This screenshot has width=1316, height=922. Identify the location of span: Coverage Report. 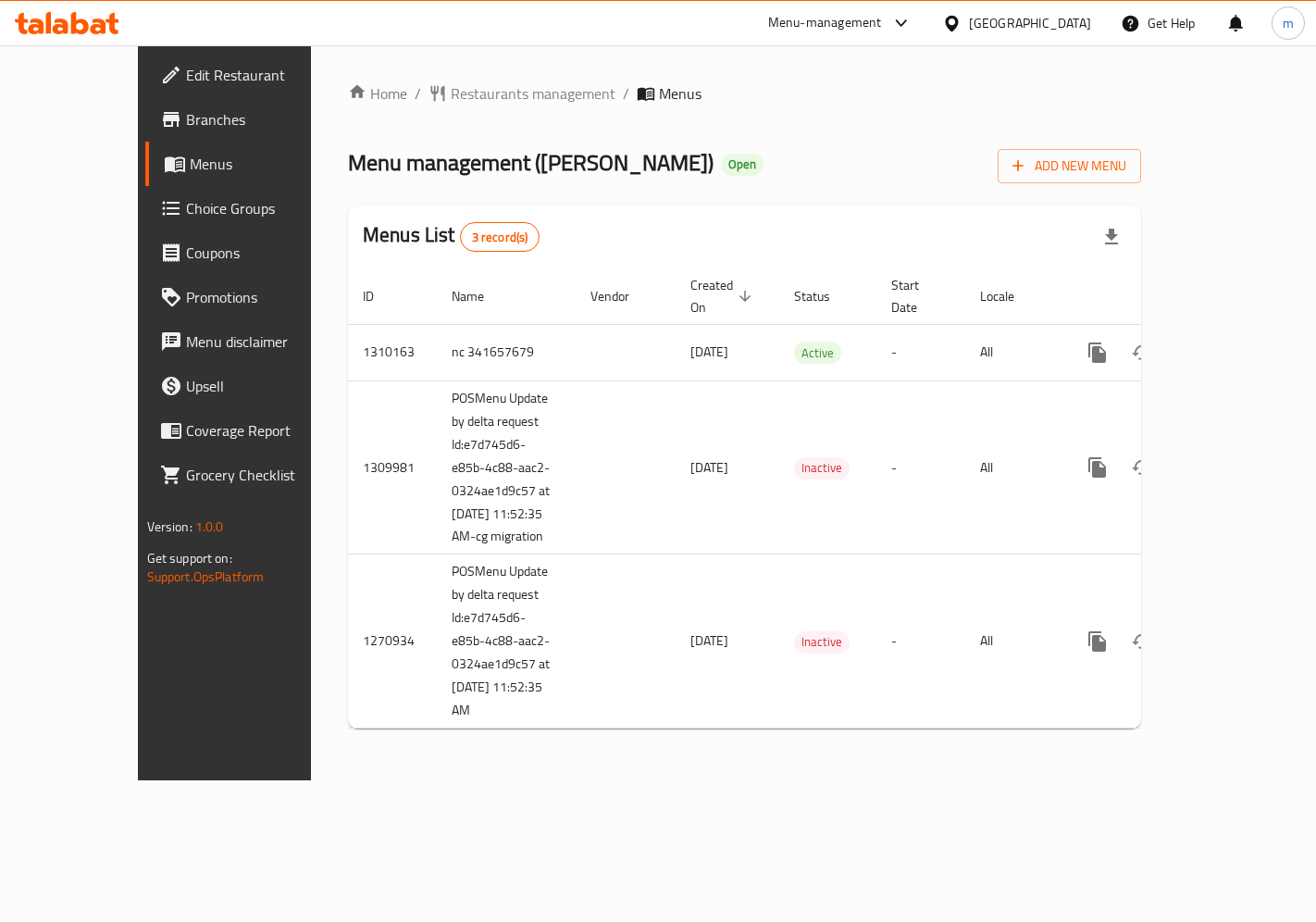
(264, 430).